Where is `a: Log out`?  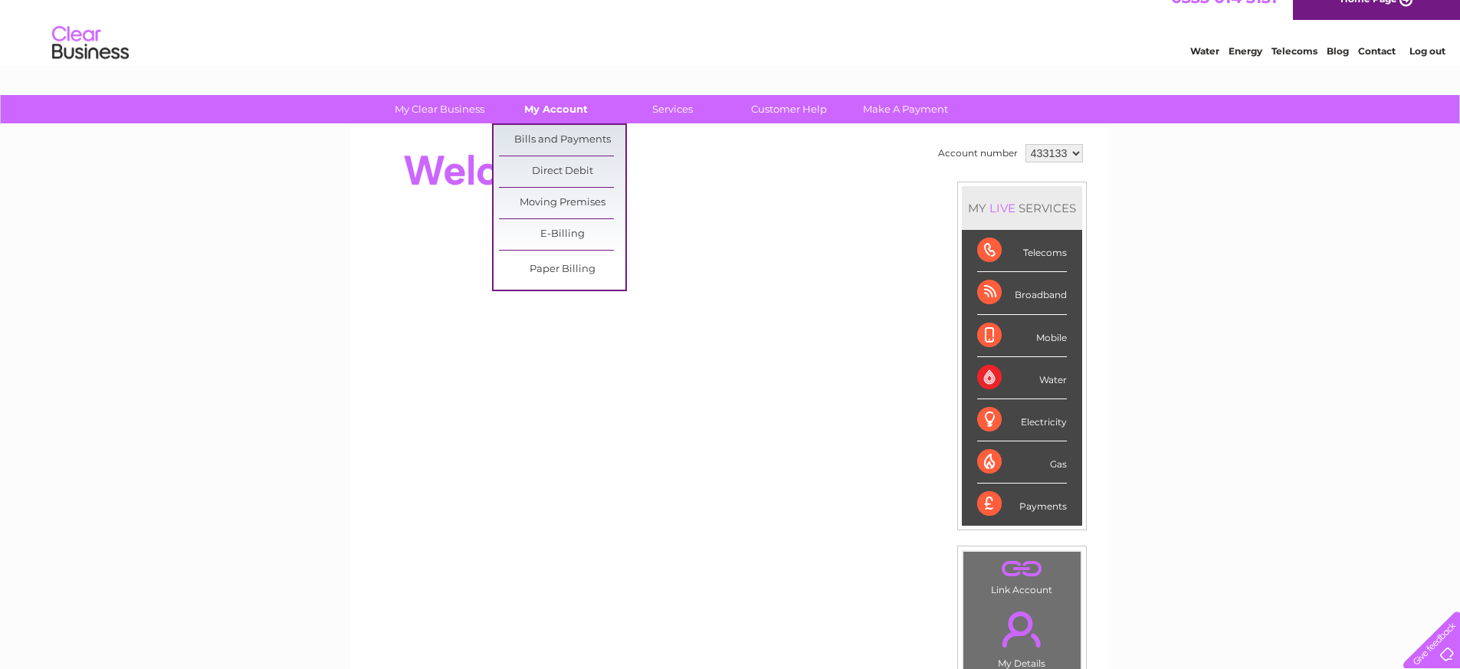
a: Log out is located at coordinates (1427, 71).